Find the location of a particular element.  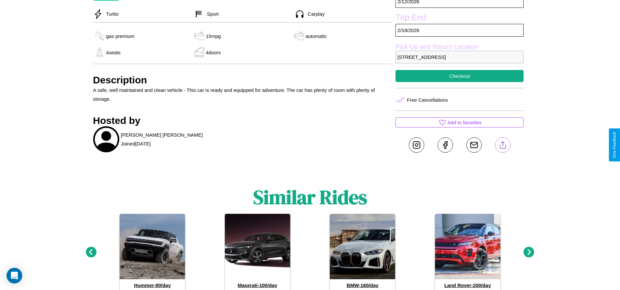

button: Checkout is located at coordinates (459, 76).